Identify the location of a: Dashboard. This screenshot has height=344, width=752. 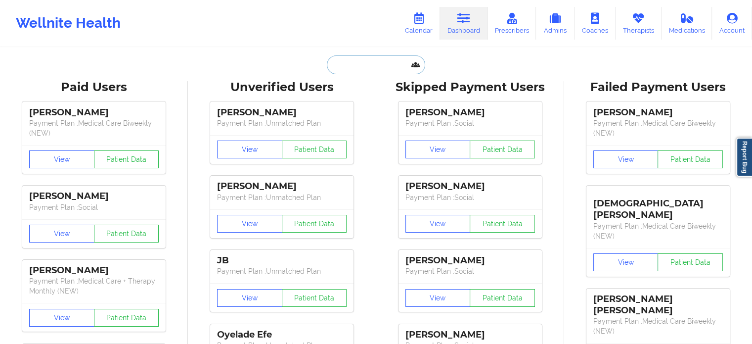
(464, 23).